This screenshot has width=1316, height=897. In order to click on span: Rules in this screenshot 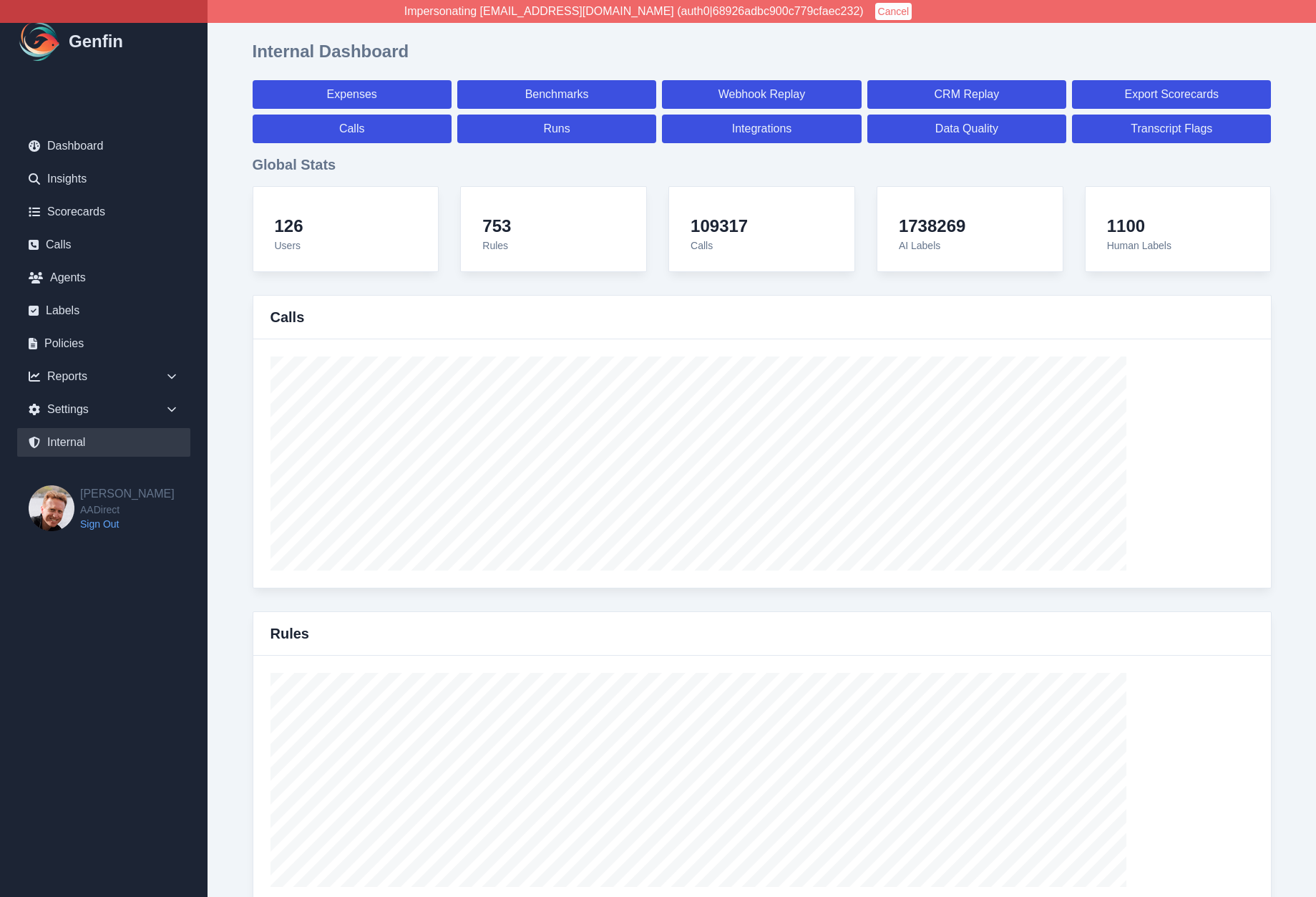, I will do `click(495, 245)`.